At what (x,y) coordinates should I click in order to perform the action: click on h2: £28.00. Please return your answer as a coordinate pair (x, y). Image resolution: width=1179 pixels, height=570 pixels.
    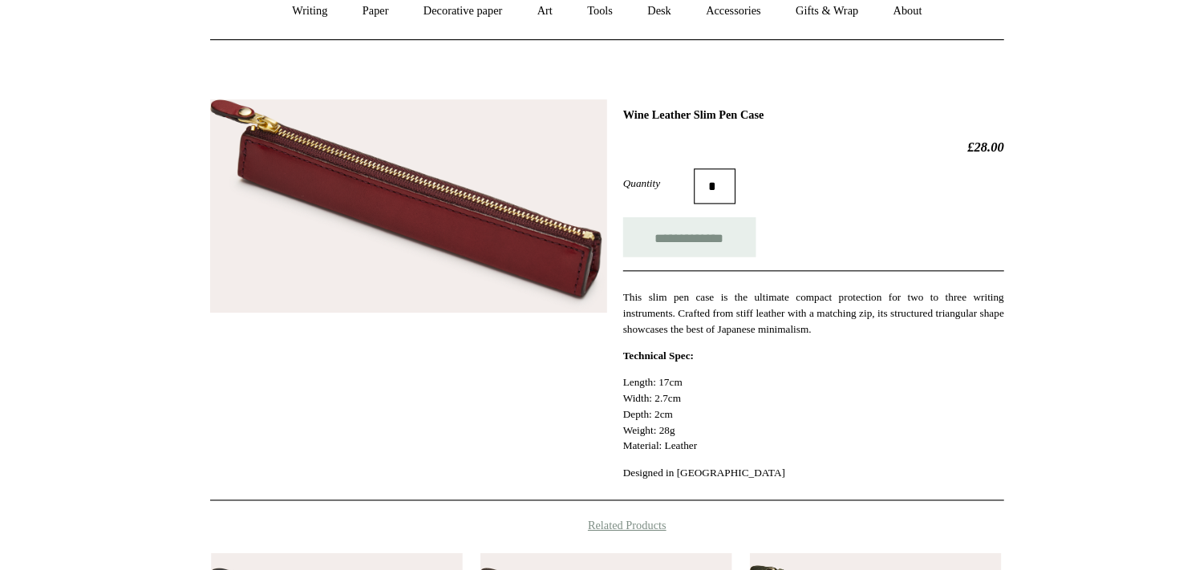
    Looking at the image, I should click on (776, 133).